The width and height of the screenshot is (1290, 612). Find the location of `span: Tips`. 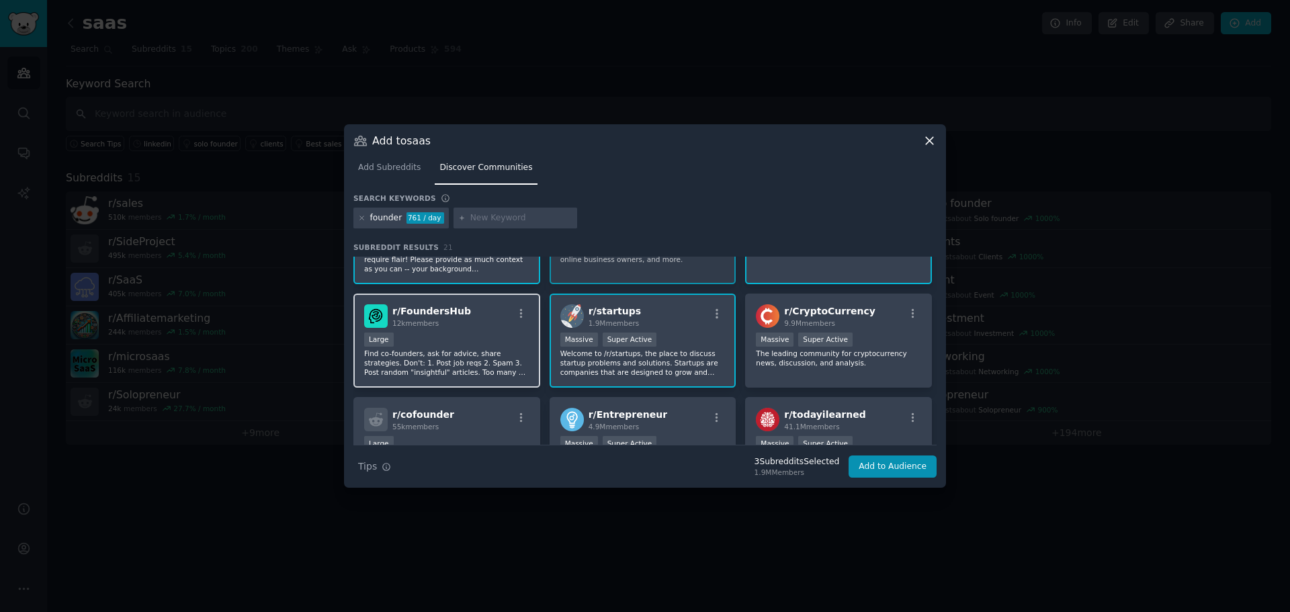

span: Tips is located at coordinates (367, 466).